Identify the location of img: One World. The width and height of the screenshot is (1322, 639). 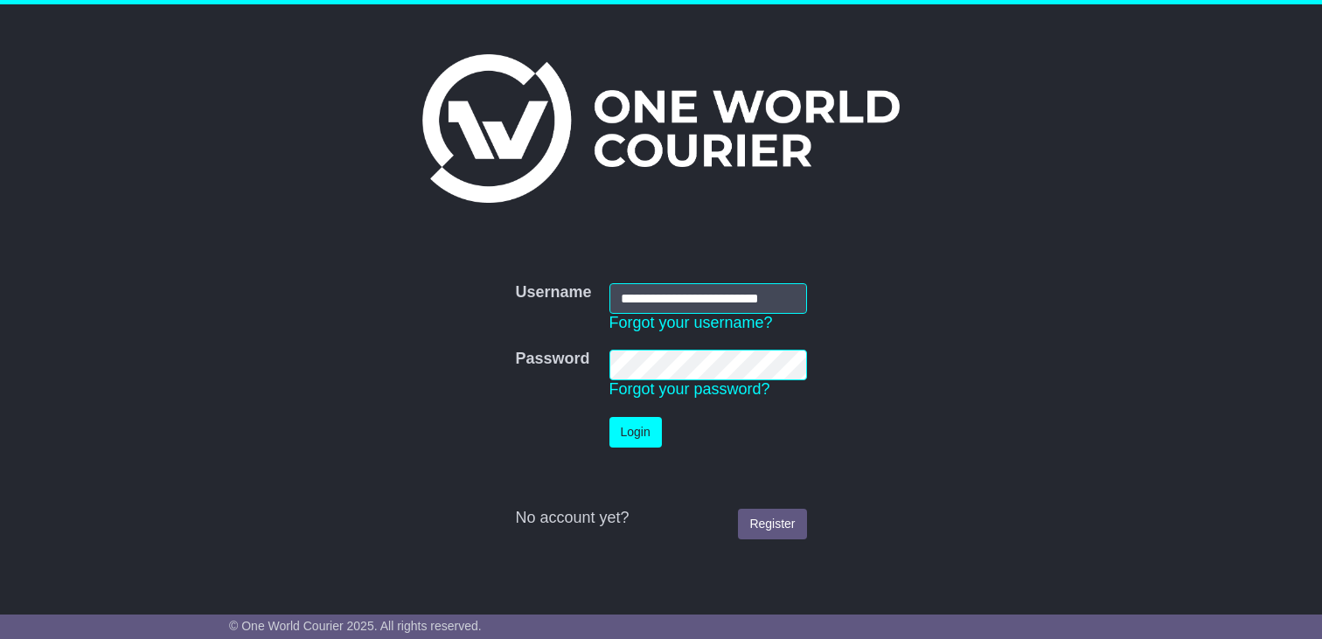
(661, 129).